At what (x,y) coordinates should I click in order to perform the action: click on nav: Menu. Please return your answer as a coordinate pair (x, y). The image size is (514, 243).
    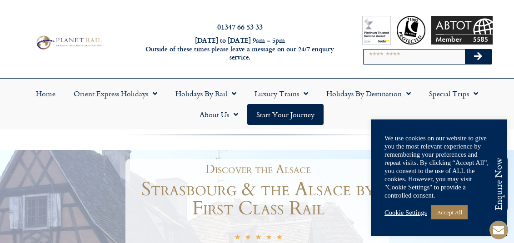
    Looking at the image, I should click on (257, 104).